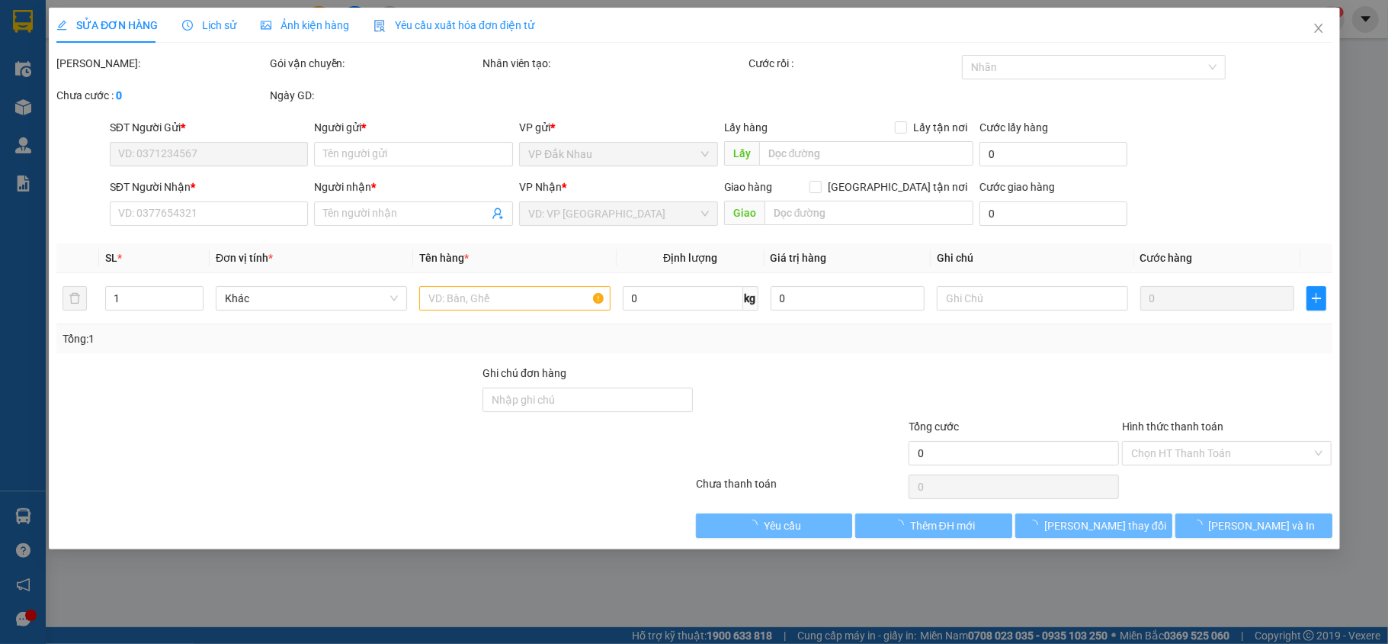 The height and width of the screenshot is (644, 1388). What do you see at coordinates (107, 25) in the screenshot?
I see `span: SỬA ĐƠN HÀNG` at bounding box center [107, 25].